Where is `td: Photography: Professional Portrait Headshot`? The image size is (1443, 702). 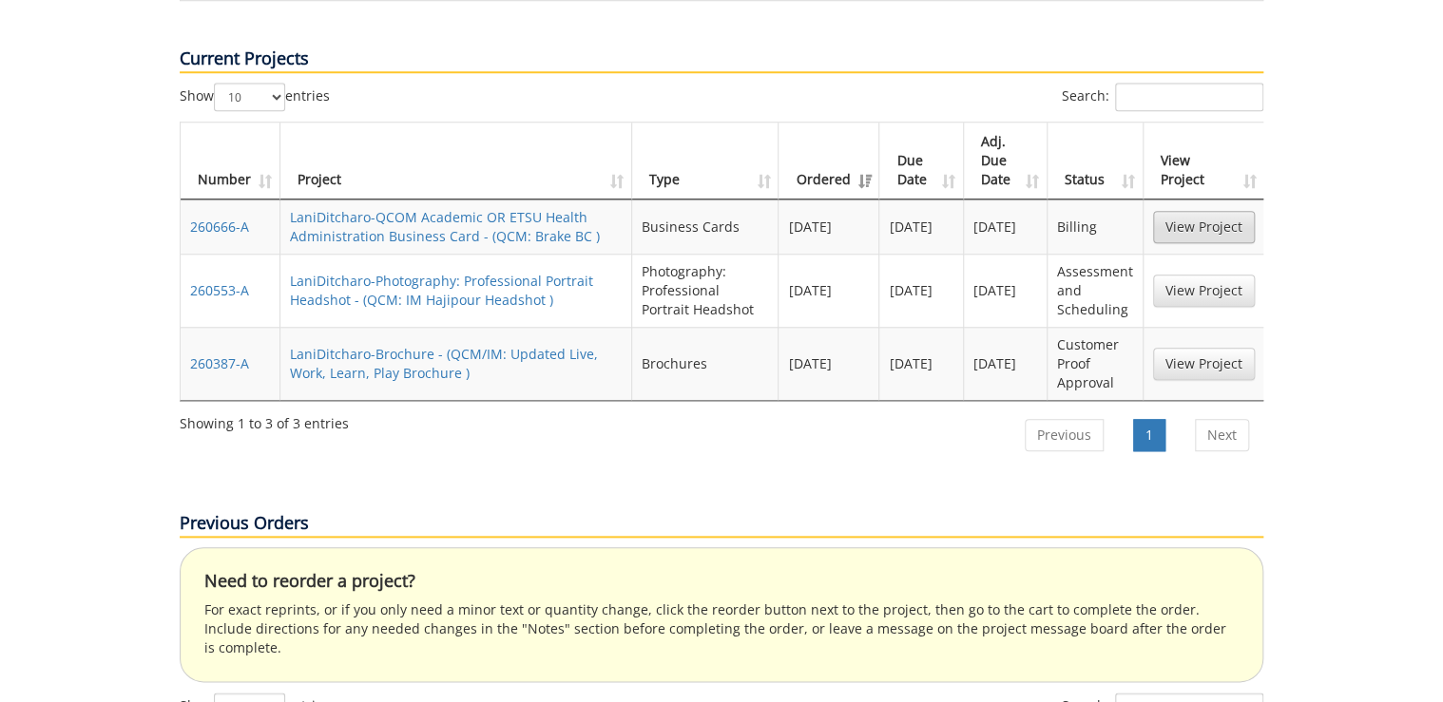 td: Photography: Professional Portrait Headshot is located at coordinates (705, 290).